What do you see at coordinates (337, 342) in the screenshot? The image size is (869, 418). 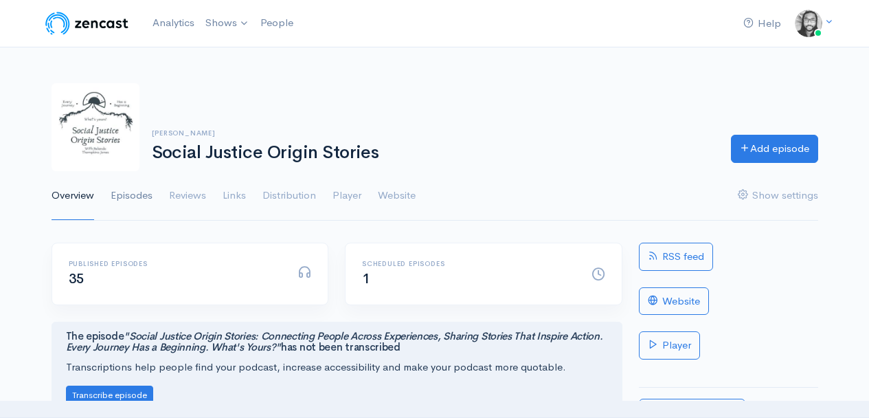 I see `h4: The episode has not been transcribed` at bounding box center [337, 342].